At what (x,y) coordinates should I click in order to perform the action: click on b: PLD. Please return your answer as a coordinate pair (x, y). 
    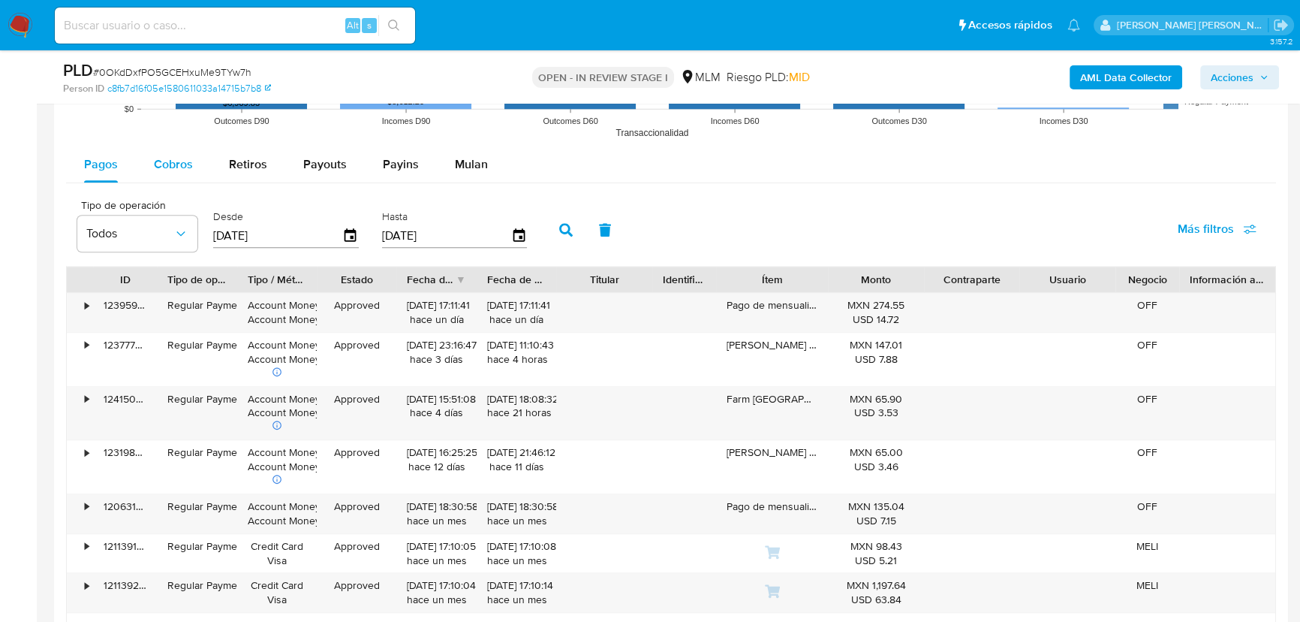
    Looking at the image, I should click on (78, 70).